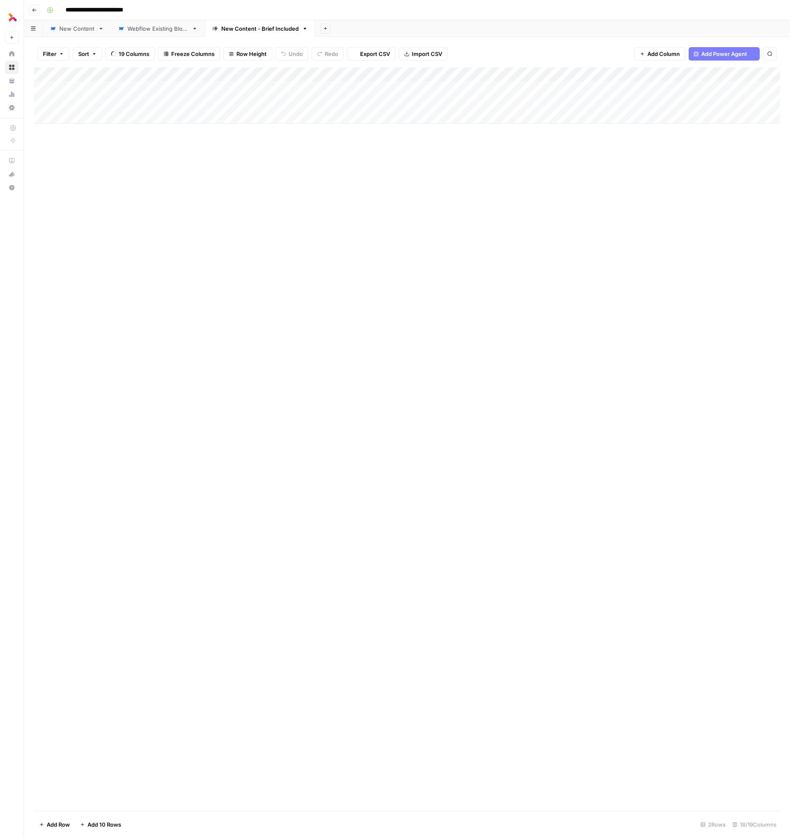 The height and width of the screenshot is (838, 790). I want to click on div: Webflow Existing Blogs, so click(158, 29).